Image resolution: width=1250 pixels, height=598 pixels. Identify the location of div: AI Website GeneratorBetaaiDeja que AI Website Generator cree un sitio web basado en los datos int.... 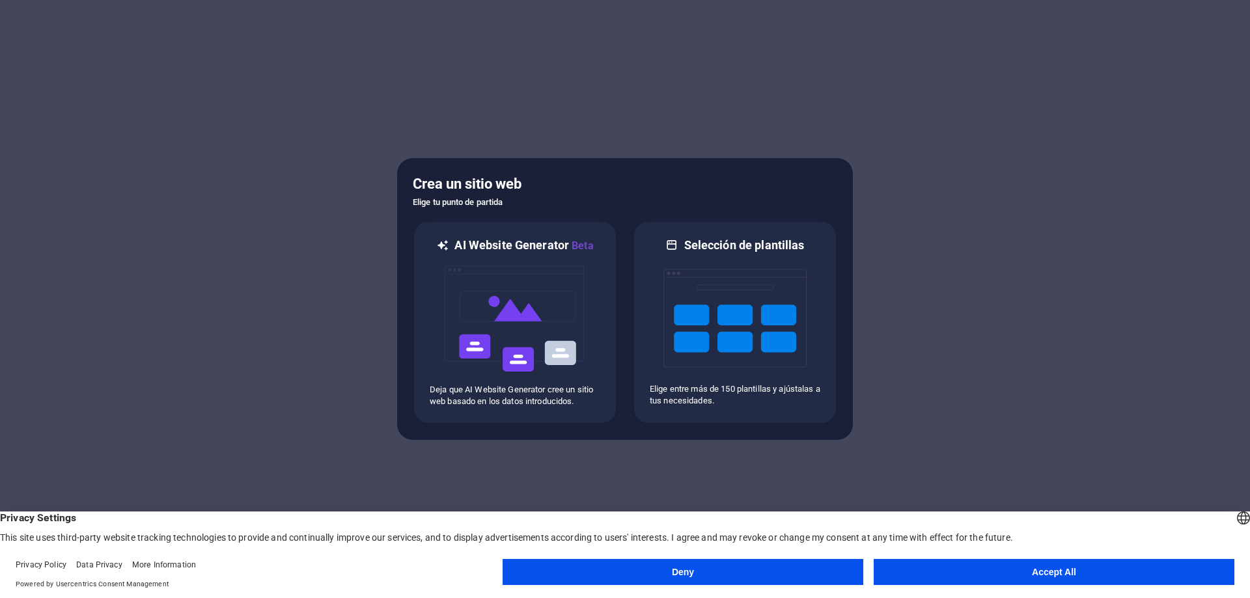
(515, 322).